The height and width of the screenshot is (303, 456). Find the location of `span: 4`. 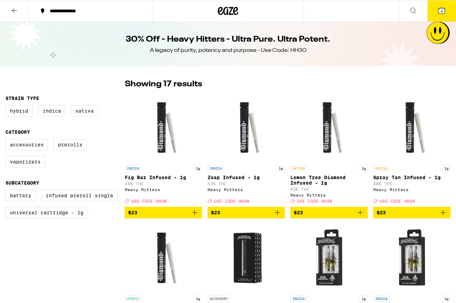

span: 4 is located at coordinates (442, 11).